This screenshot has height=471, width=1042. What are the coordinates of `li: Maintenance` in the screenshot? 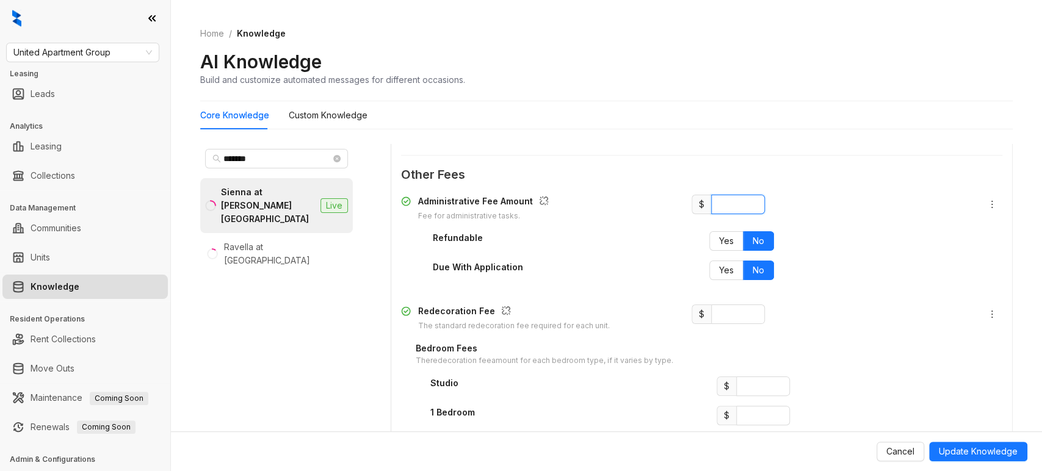 It's located at (85, 398).